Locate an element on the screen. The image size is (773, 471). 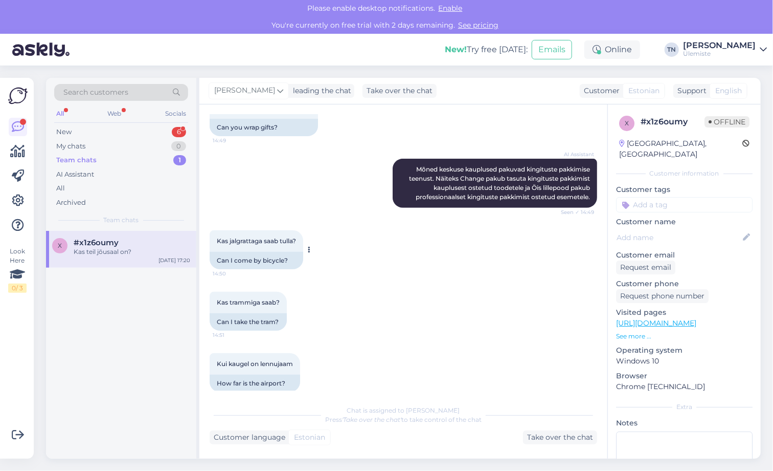
img: Askly Logo is located at coordinates (18, 96).